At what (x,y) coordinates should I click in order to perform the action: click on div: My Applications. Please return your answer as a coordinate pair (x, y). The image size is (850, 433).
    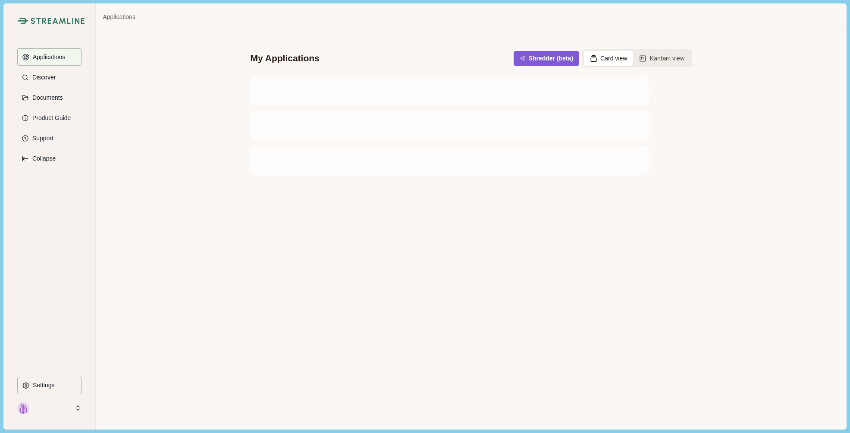
    Looking at the image, I should click on (285, 58).